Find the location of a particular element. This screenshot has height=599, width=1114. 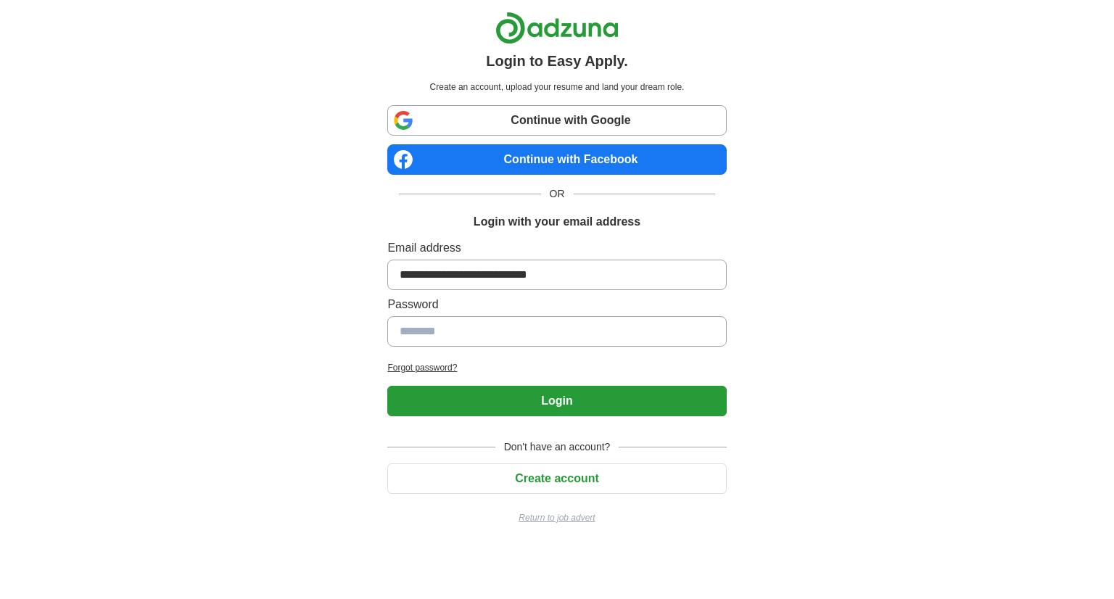

p: Create an account, upload your resume and land your dream role. is located at coordinates (556, 87).